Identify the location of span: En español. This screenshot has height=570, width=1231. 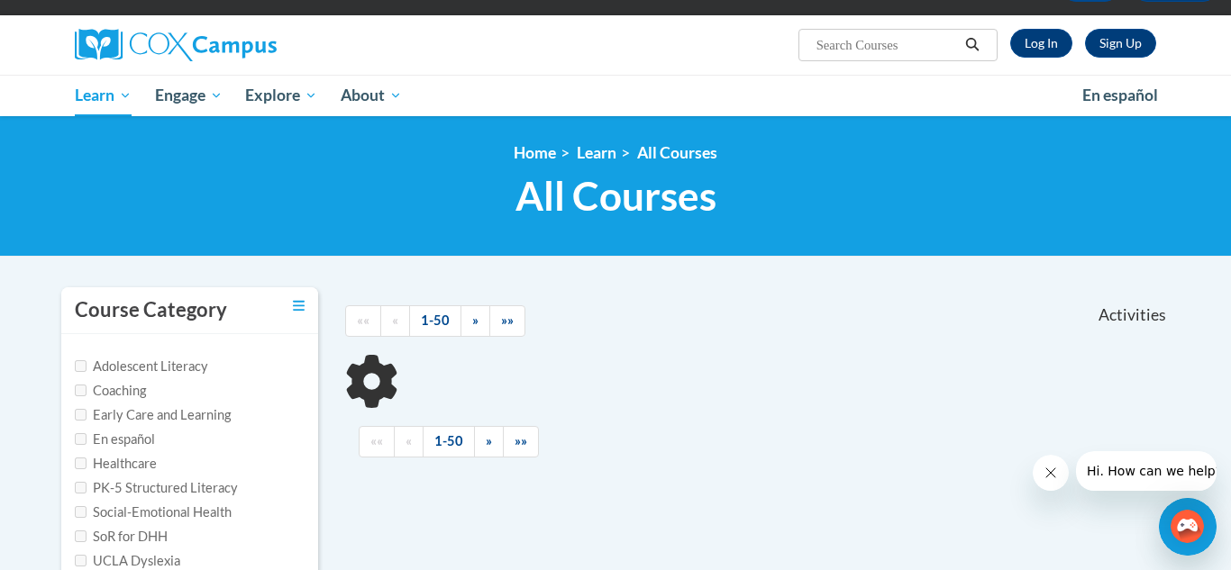
(1120, 95).